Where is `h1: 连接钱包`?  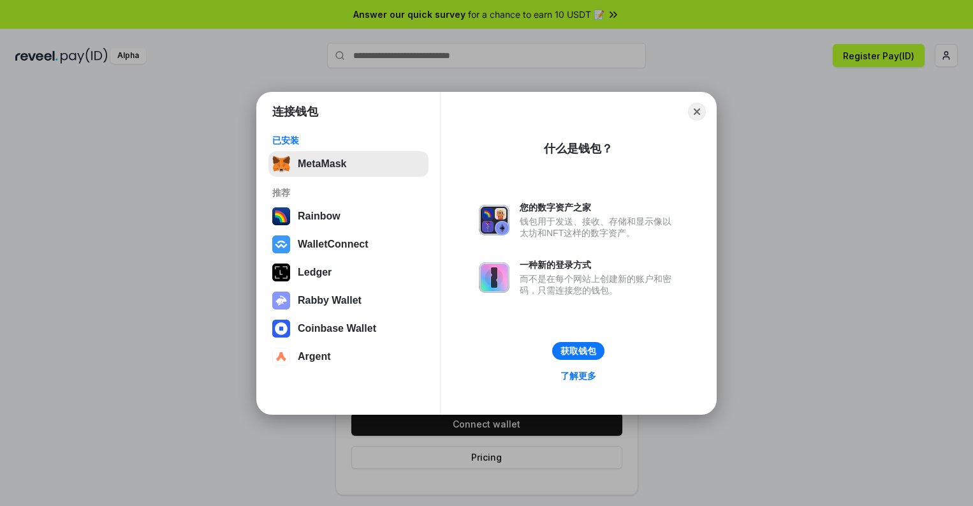 h1: 连接钱包 is located at coordinates (295, 112).